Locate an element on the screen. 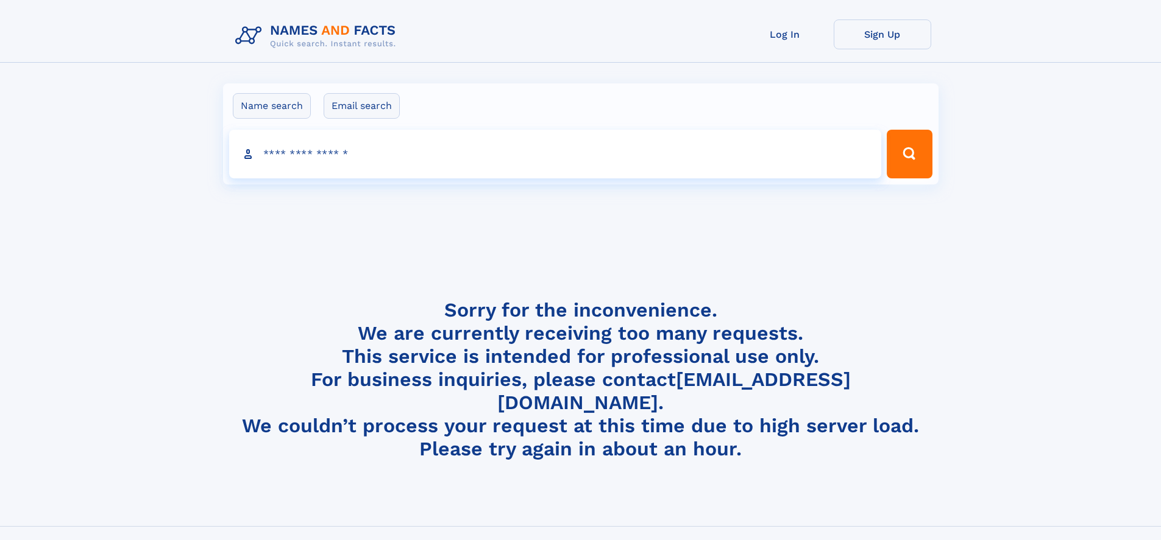 This screenshot has height=540, width=1161. input: search input is located at coordinates (555, 154).